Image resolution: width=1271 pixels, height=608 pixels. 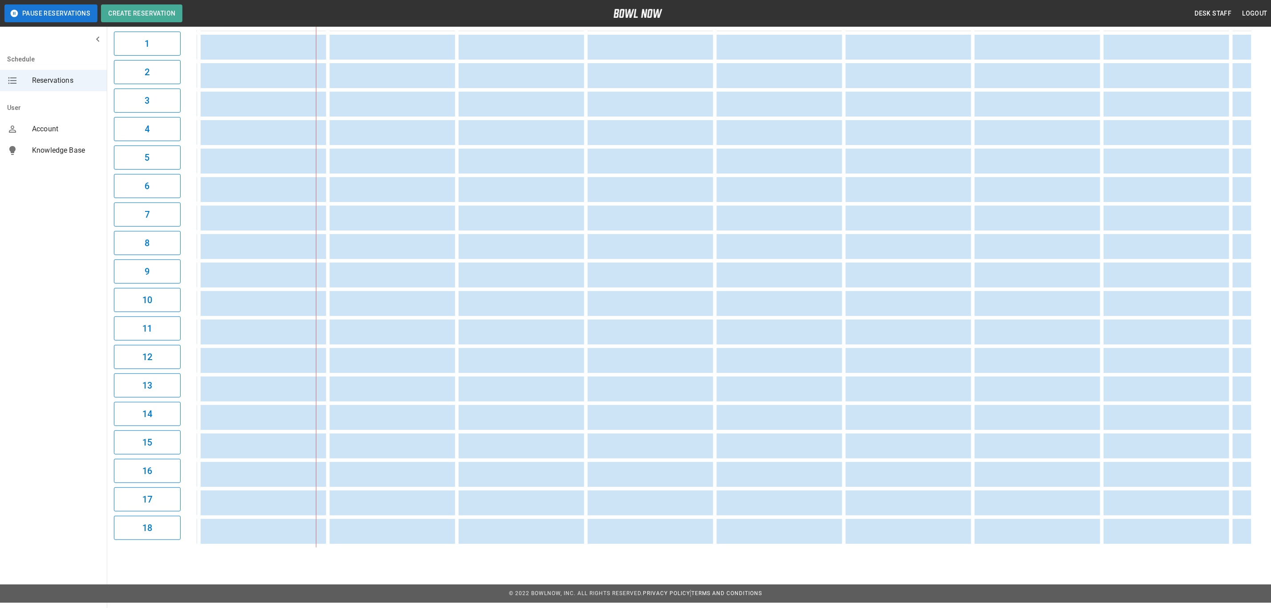 What do you see at coordinates (147, 72) in the screenshot?
I see `button: 2` at bounding box center [147, 72].